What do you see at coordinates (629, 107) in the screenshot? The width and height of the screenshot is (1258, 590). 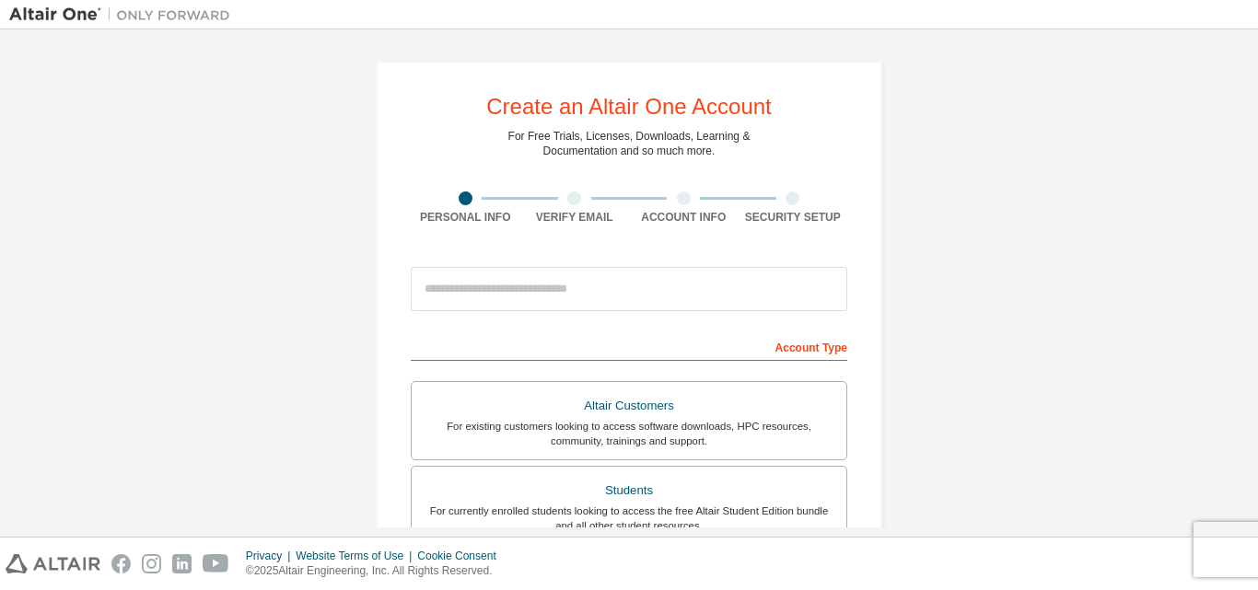 I see `div: Create an Altair One Account` at bounding box center [629, 107].